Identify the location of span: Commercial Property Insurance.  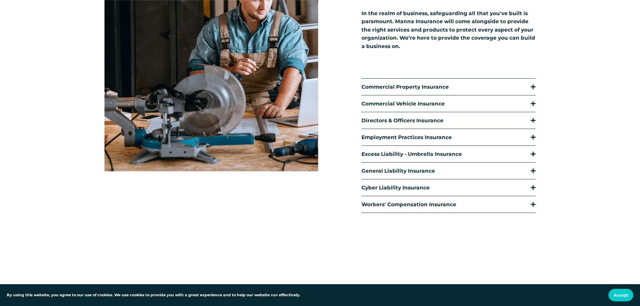
(446, 87).